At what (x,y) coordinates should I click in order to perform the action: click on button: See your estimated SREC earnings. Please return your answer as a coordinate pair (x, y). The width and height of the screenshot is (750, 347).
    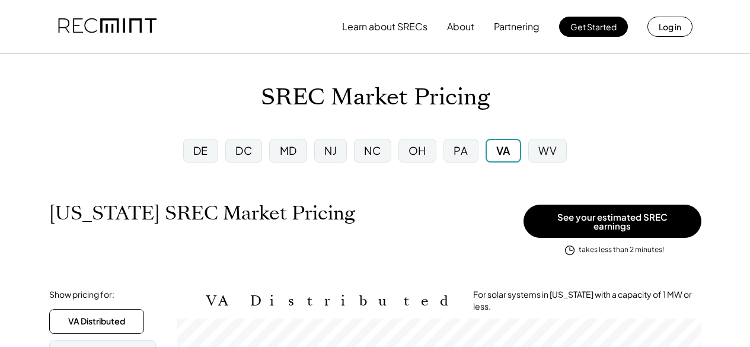
    Looking at the image, I should click on (612, 221).